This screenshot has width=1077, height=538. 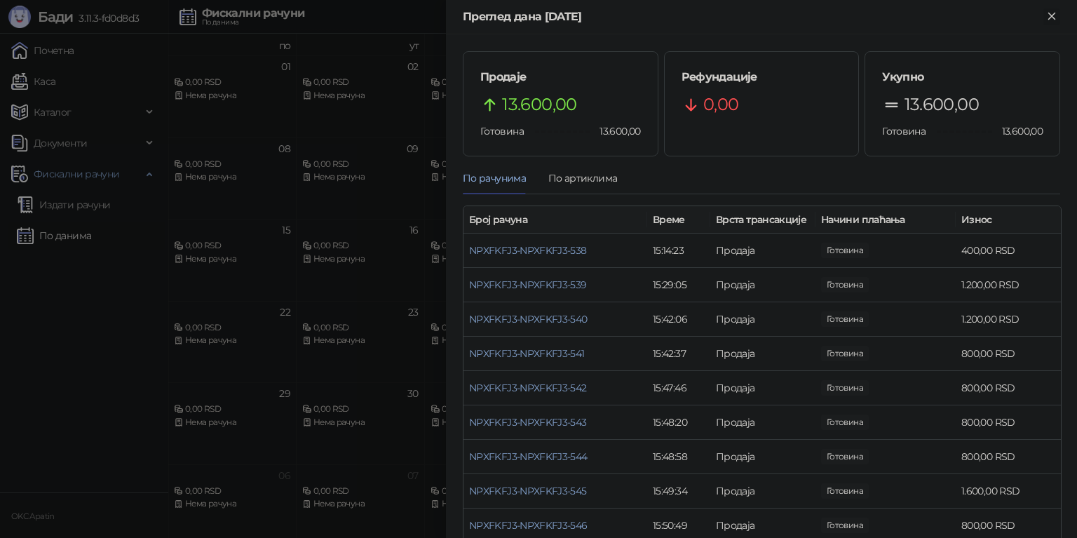 What do you see at coordinates (721, 104) in the screenshot?
I see `span: 0,00` at bounding box center [721, 104].